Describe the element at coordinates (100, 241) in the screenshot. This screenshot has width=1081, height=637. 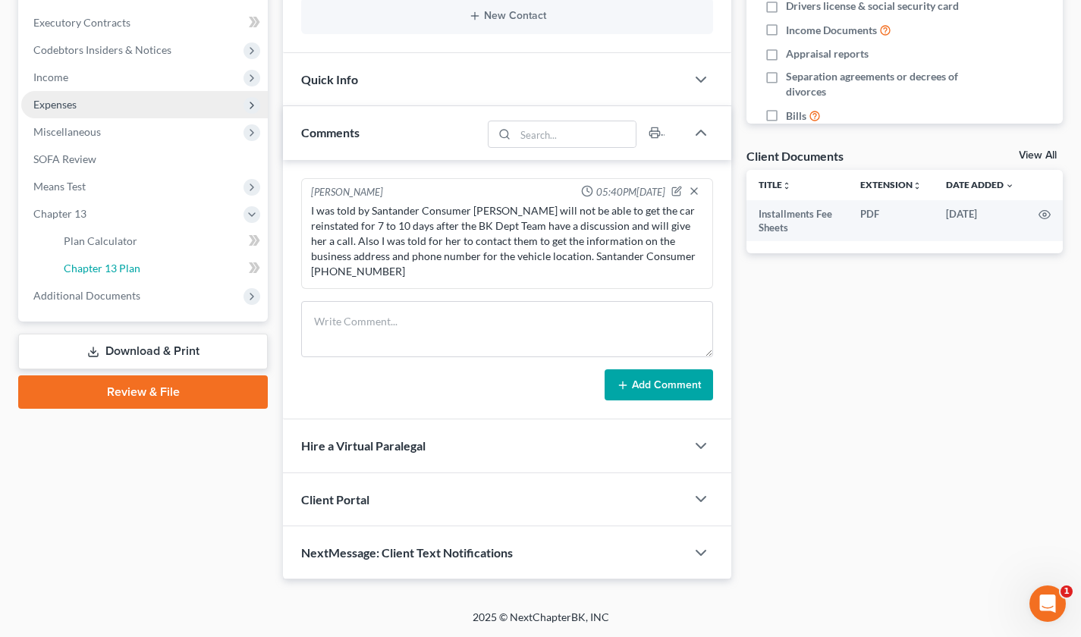
I see `span: Plan Calculator` at that location.